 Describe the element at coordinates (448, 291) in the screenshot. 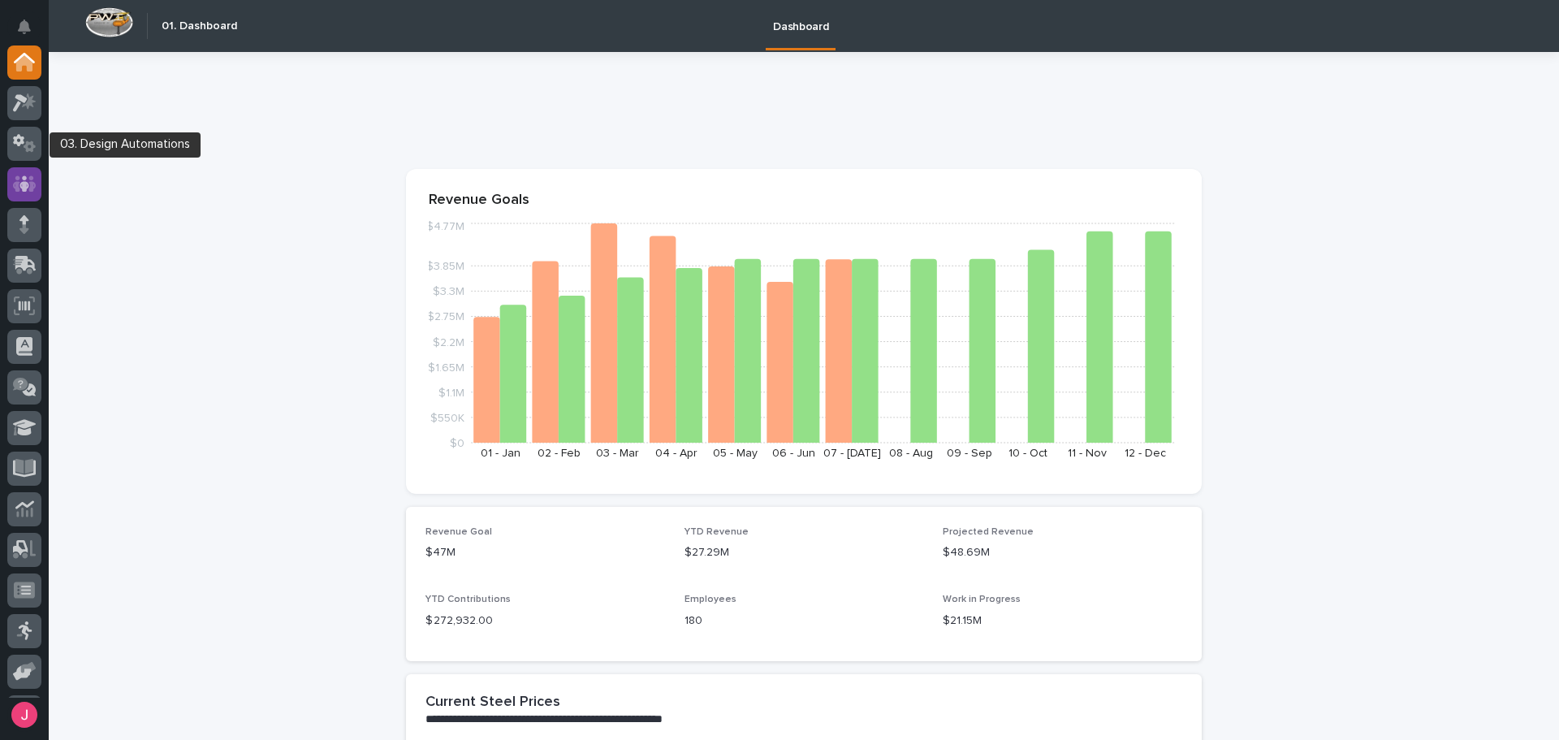

I see `tspan: $3.3M` at that location.